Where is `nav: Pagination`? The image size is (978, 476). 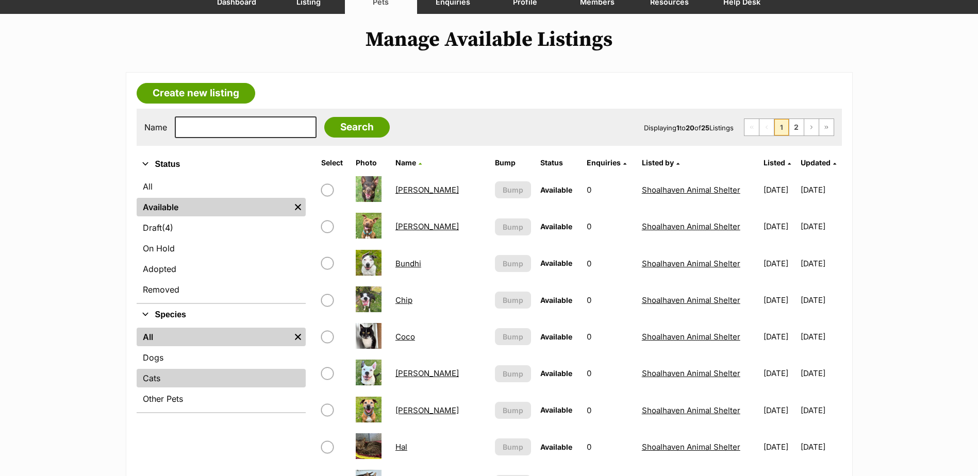 nav: Pagination is located at coordinates (789, 127).